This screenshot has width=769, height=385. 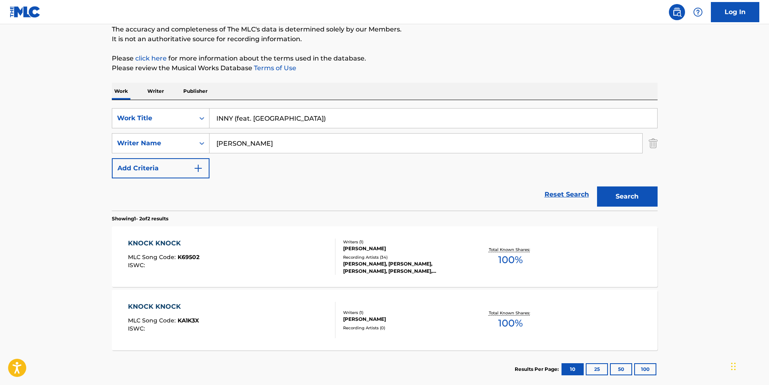 What do you see at coordinates (537, 369) in the screenshot?
I see `p: Results Per Page:` at bounding box center [537, 369].